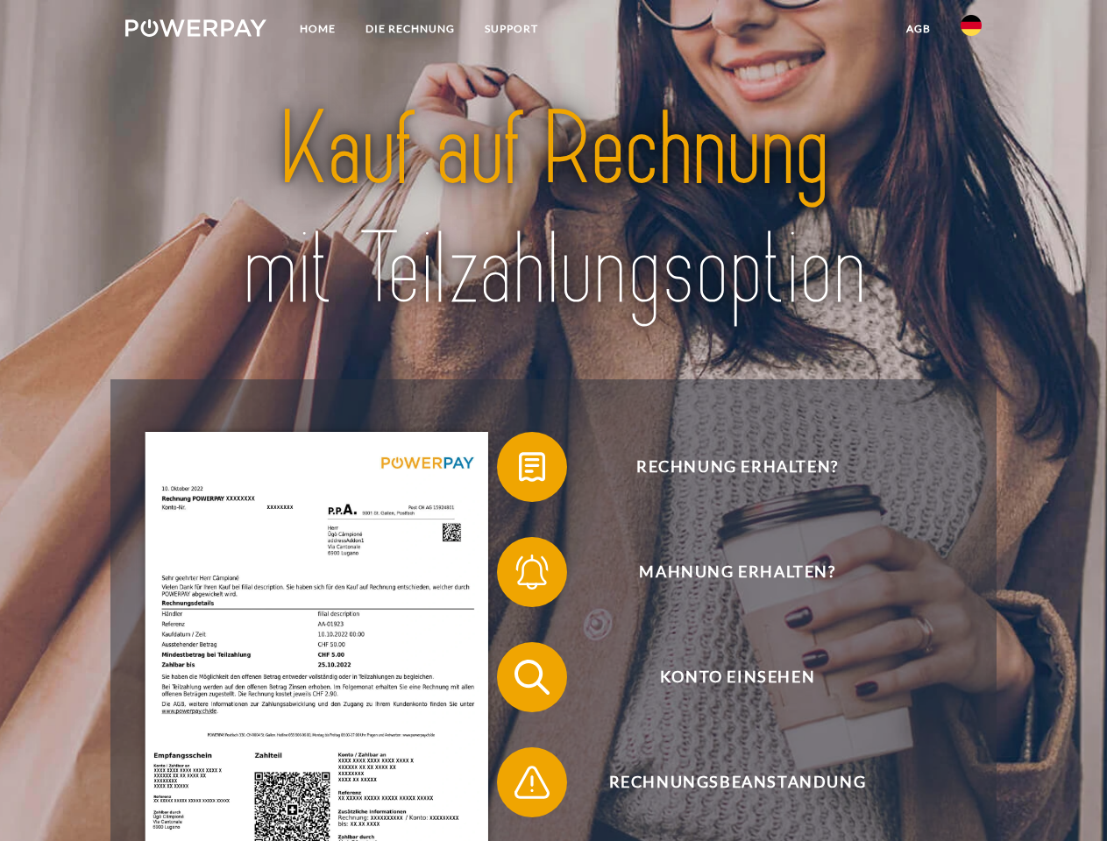 The width and height of the screenshot is (1107, 841). What do you see at coordinates (725, 782) in the screenshot?
I see `a: Rechnungsbeanstandung` at bounding box center [725, 782].